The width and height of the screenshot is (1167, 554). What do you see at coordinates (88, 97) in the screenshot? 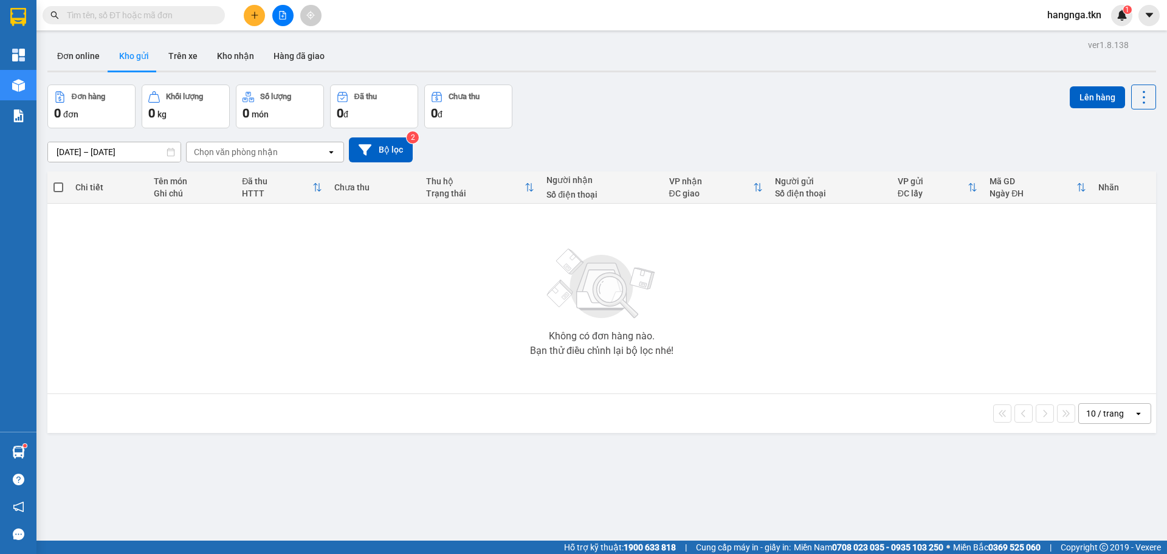
I see `div: Đơn hàng` at bounding box center [88, 97].